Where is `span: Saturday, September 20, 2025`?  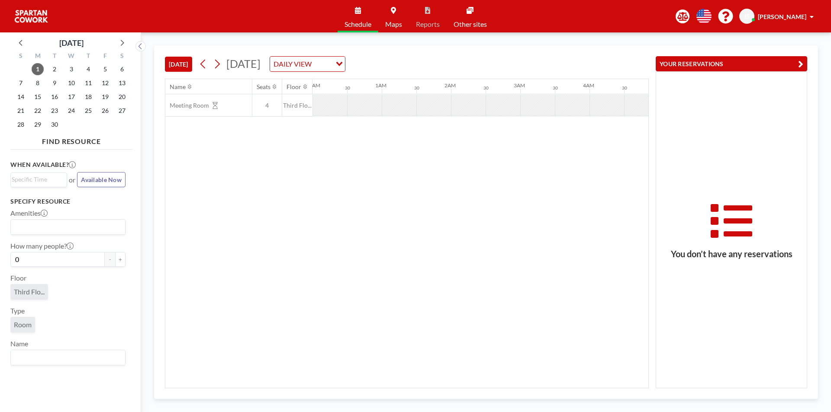 span: Saturday, September 20, 2025 is located at coordinates (122, 97).